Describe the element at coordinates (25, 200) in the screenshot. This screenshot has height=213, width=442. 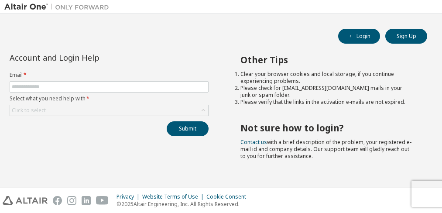
I see `img: altair_logo.svg` at that location.